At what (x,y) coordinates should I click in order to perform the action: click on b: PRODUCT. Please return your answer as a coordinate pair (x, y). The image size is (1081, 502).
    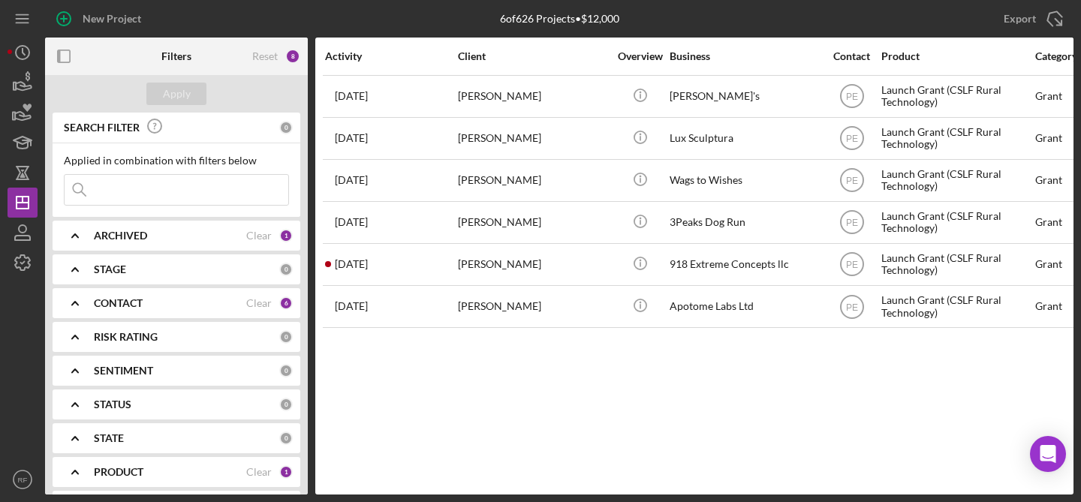
    Looking at the image, I should click on (119, 472).